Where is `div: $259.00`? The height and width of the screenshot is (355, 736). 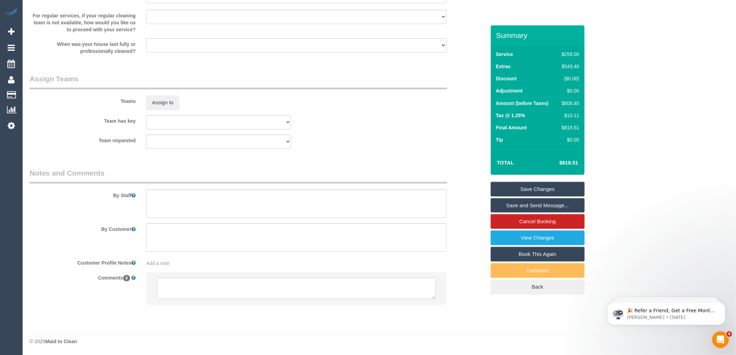
div: $259.00 is located at coordinates (569, 54).